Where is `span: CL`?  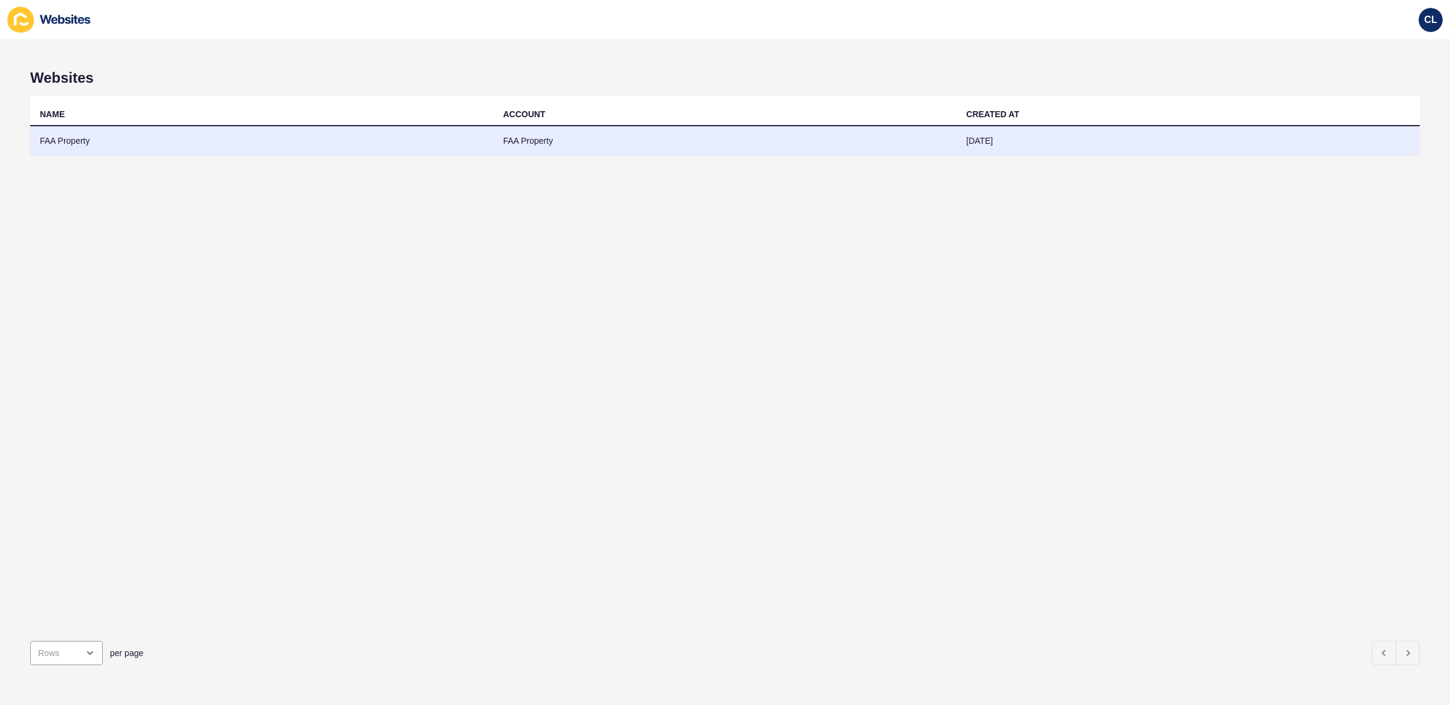
span: CL is located at coordinates (1430, 20).